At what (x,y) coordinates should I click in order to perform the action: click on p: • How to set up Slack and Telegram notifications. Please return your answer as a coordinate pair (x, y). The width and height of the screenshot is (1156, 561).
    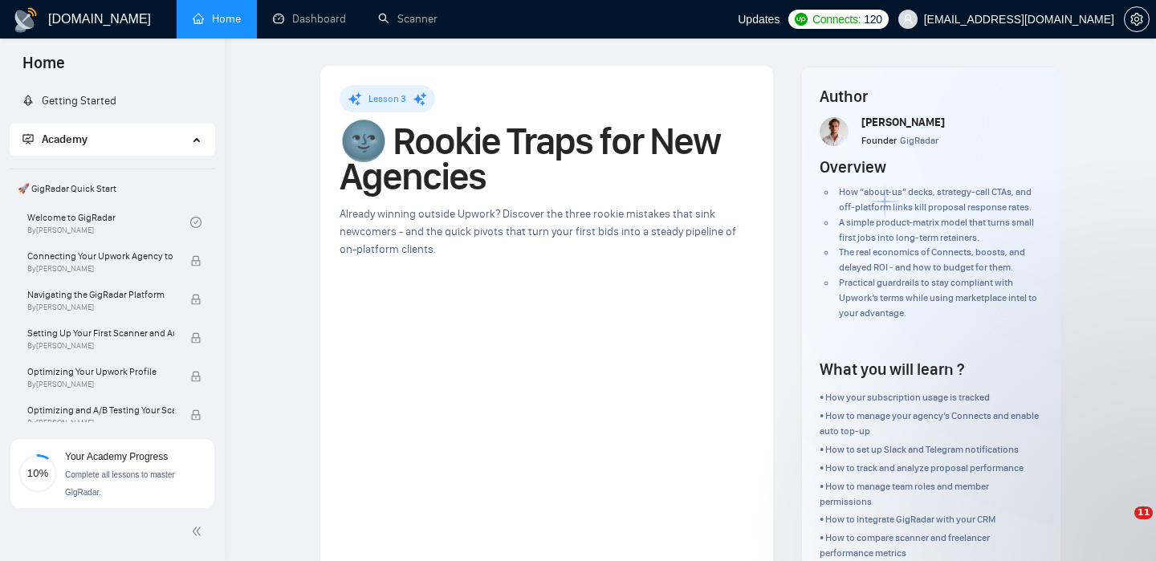
    Looking at the image, I should click on (930, 450).